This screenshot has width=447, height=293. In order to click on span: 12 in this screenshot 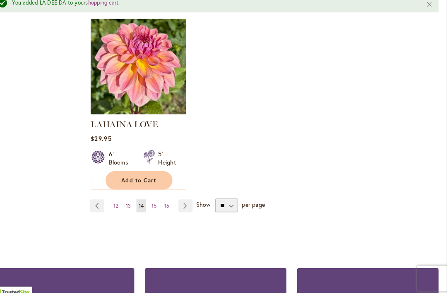, I will do `click(127, 204)`.